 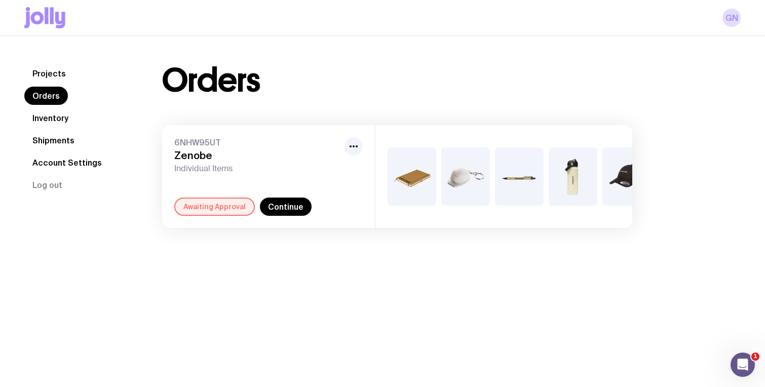 I want to click on h3: Zenobe, so click(x=257, y=156).